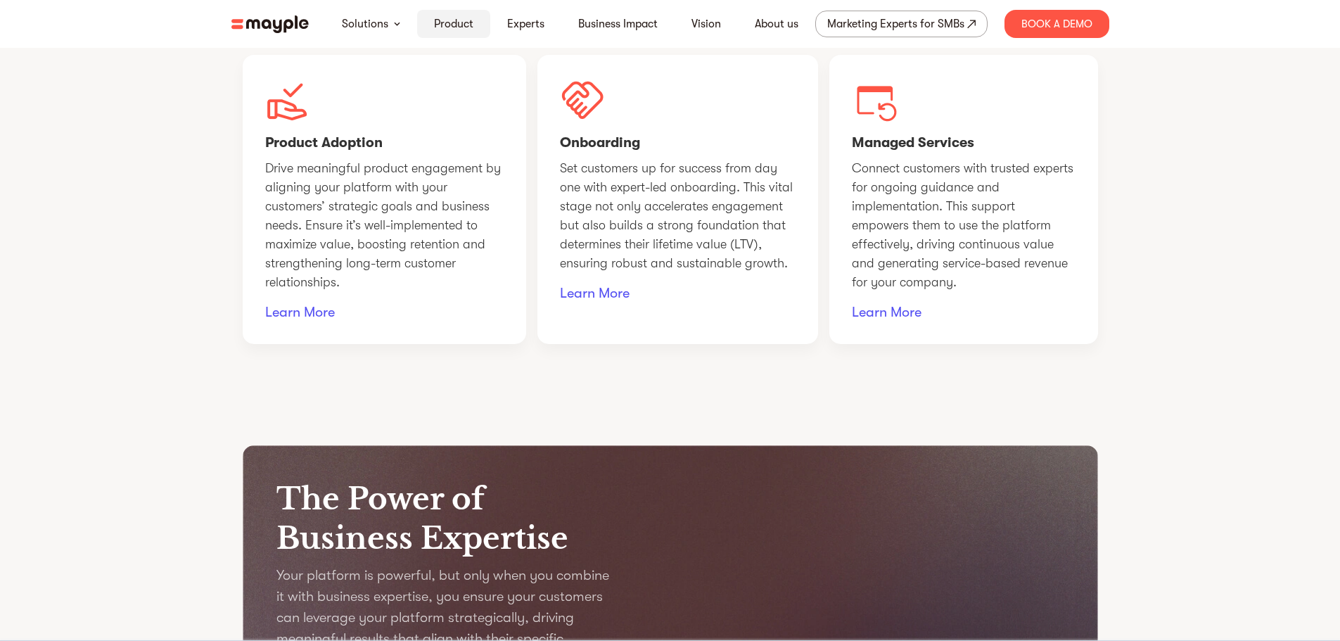 The image size is (1340, 641). I want to click on img: mayple-logo, so click(270, 24).